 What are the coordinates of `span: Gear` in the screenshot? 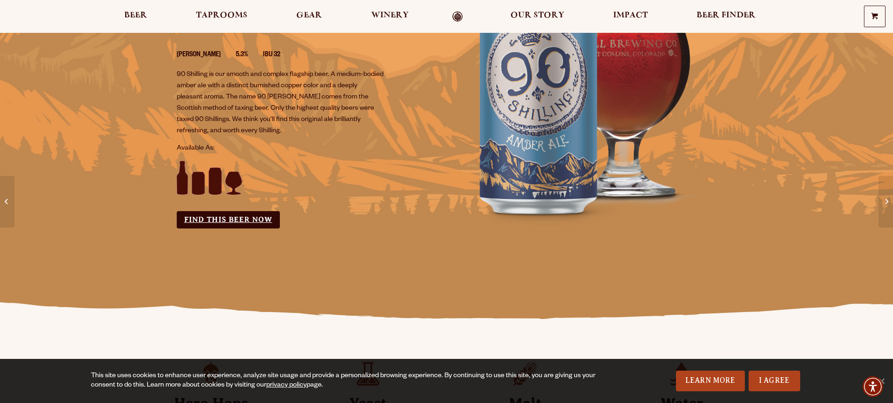 It's located at (309, 15).